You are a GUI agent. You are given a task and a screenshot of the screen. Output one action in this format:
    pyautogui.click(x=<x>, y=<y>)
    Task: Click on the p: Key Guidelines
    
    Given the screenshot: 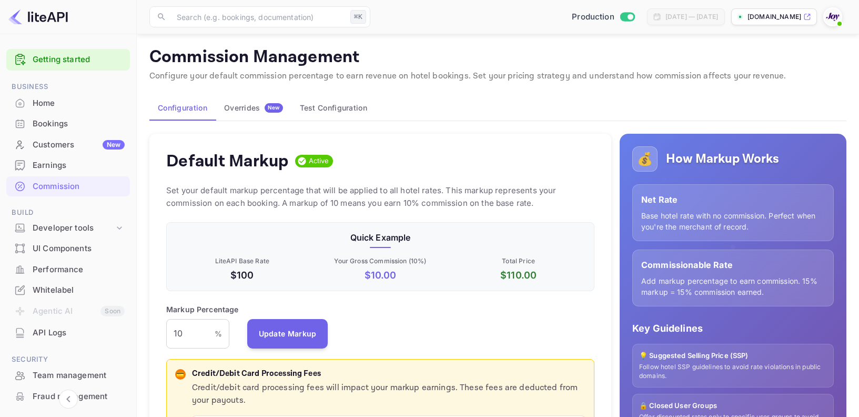 What is the action you would take?
    pyautogui.click(x=733, y=328)
    